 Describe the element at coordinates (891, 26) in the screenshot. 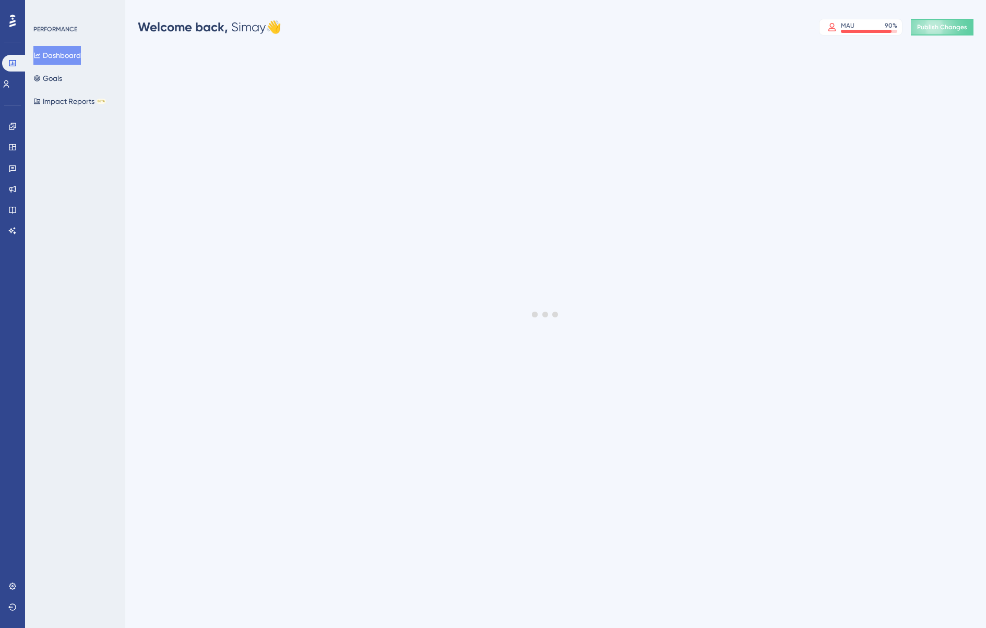

I see `div: 90 %` at that location.